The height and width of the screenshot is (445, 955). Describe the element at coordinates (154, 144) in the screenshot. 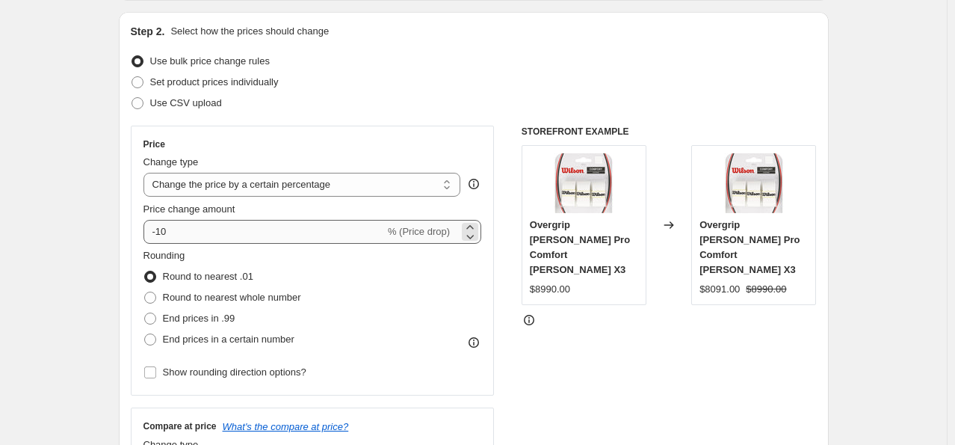

I see `h3: Price` at that location.